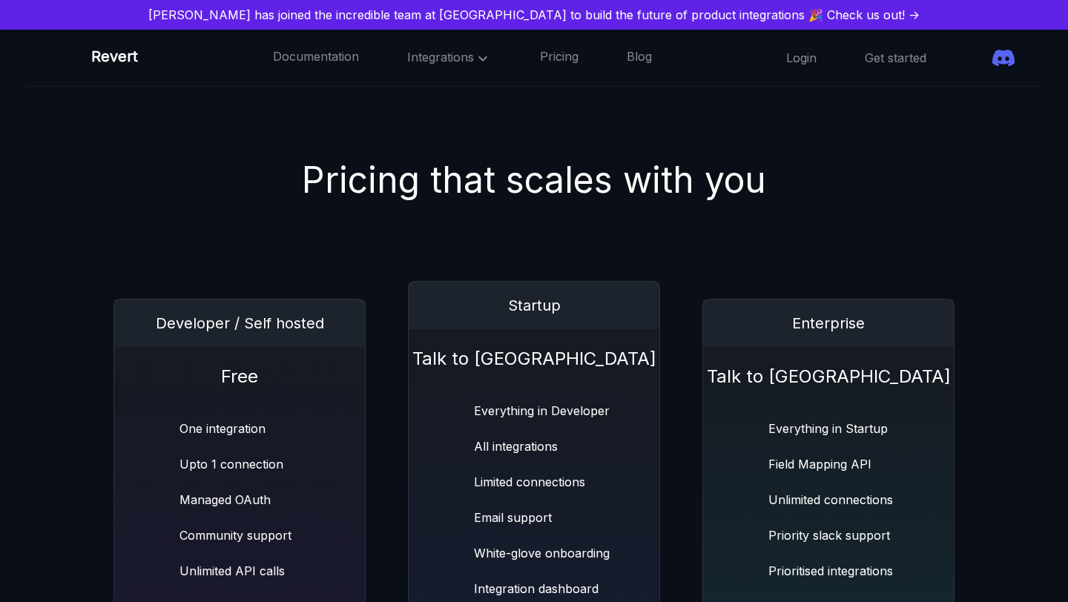  I want to click on div: Email support, so click(513, 518).